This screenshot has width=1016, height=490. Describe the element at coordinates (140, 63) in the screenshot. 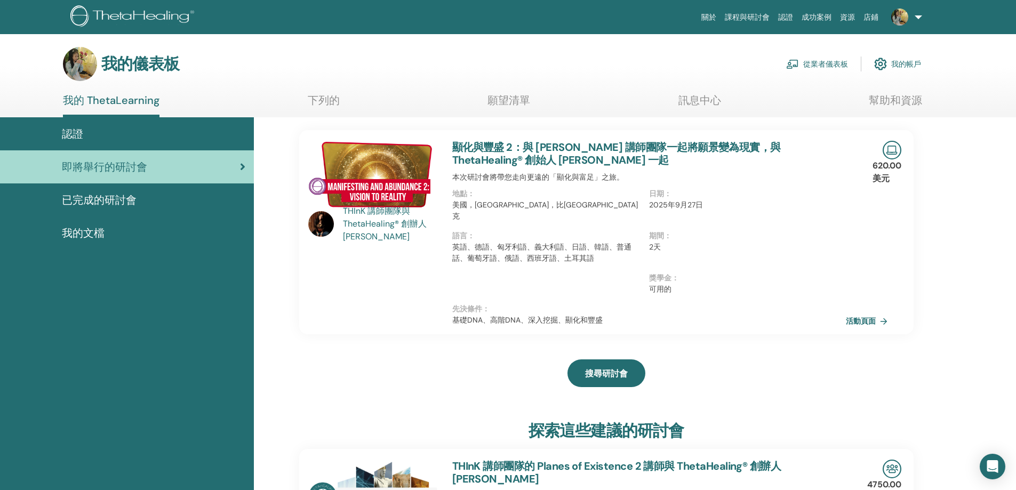

I see `font: 我的儀表板` at that location.